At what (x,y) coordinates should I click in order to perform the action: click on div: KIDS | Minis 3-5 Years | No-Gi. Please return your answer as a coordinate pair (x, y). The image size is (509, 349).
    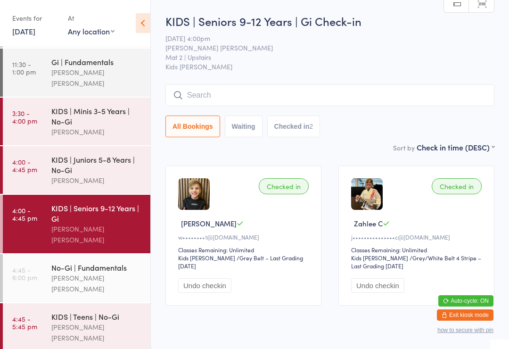
    Looking at the image, I should click on (97, 116).